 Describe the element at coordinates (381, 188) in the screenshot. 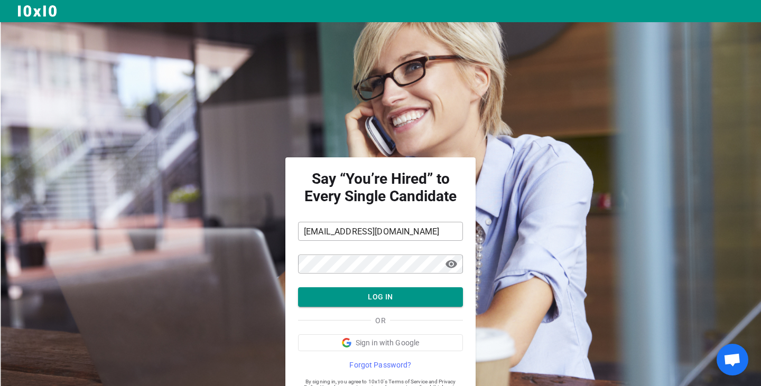

I see `strong: Say “You’re Hired” to Every Single Candidate` at that location.